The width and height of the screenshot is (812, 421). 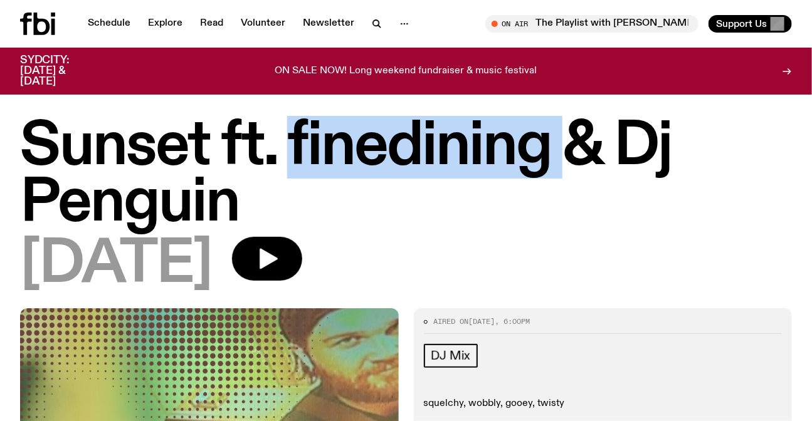 I want to click on a: DJ Mix, so click(x=451, y=356).